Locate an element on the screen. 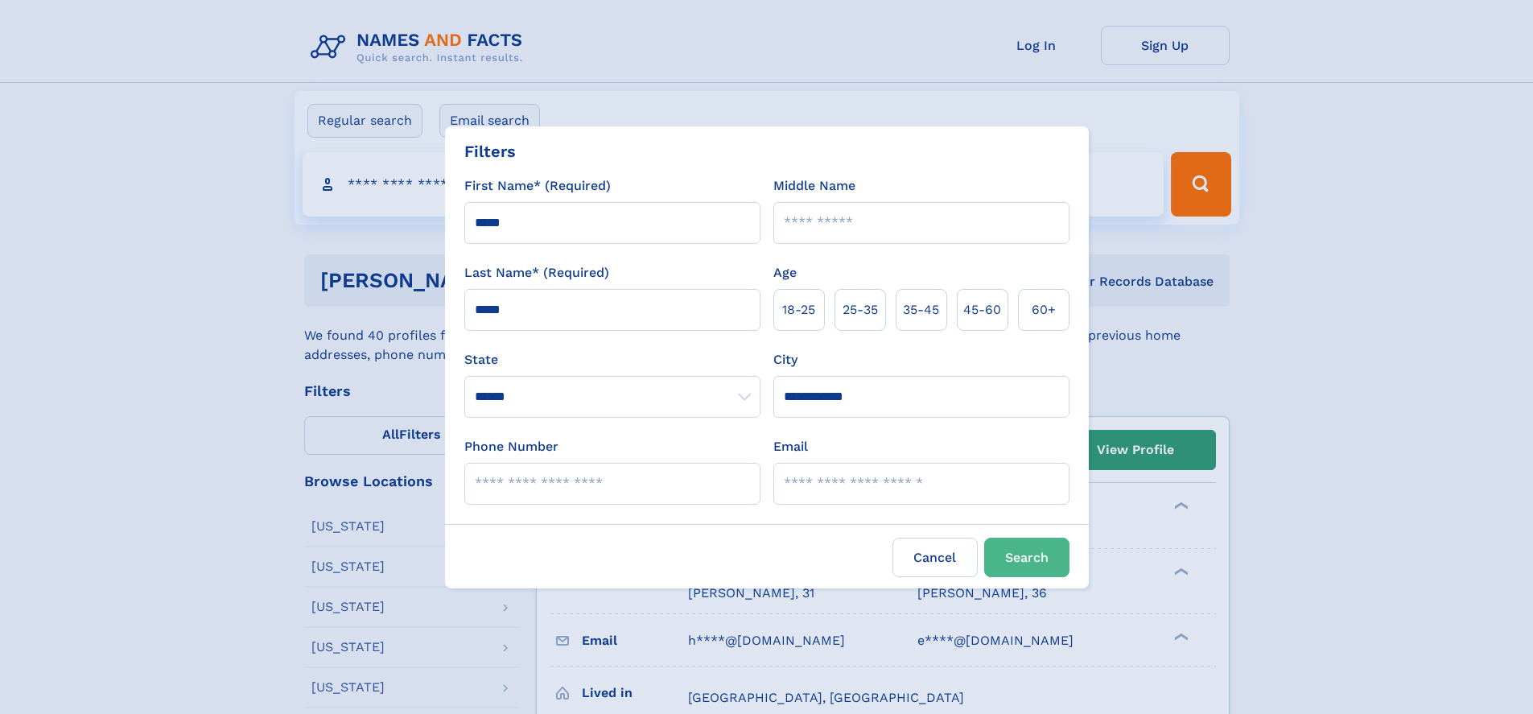  label: First Name* (Required) is located at coordinates (537, 186).